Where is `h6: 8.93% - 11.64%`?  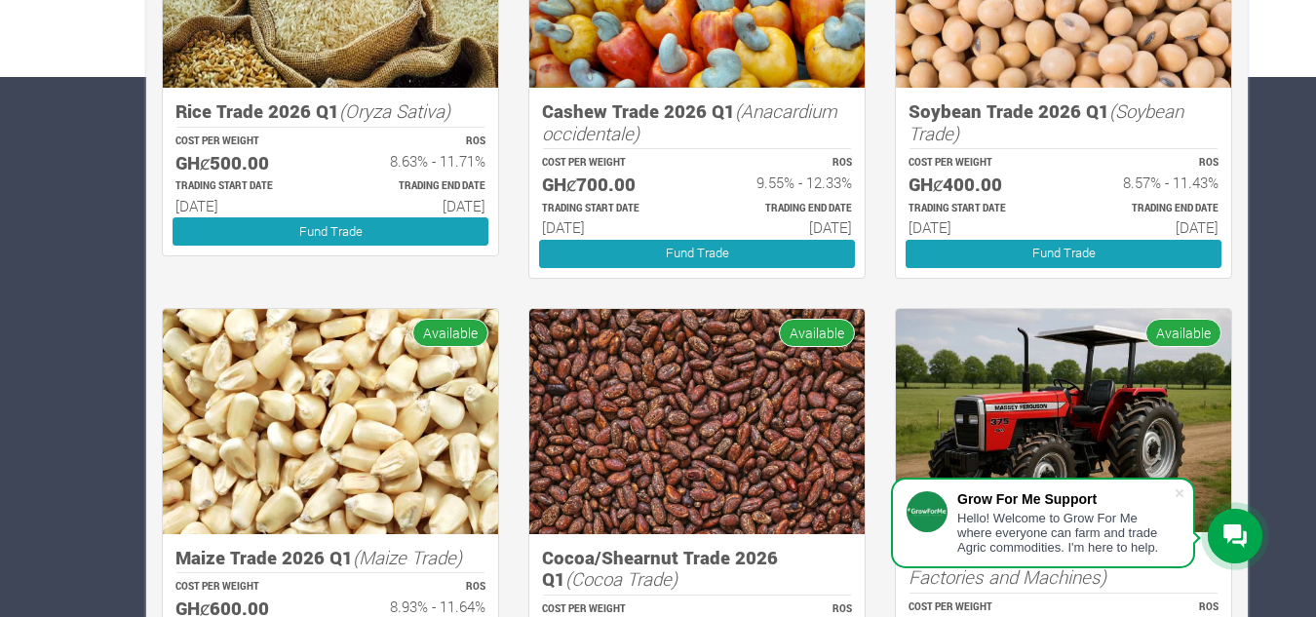 h6: 8.93% - 11.64% is located at coordinates (416, 606).